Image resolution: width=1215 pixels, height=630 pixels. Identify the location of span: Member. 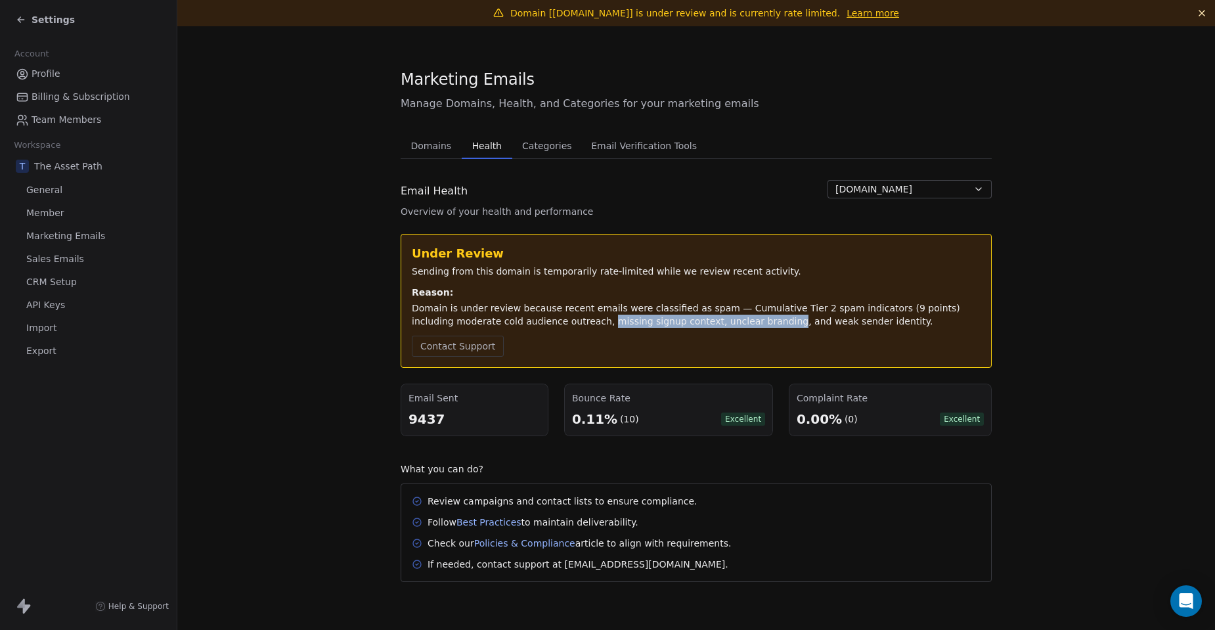
(45, 213).